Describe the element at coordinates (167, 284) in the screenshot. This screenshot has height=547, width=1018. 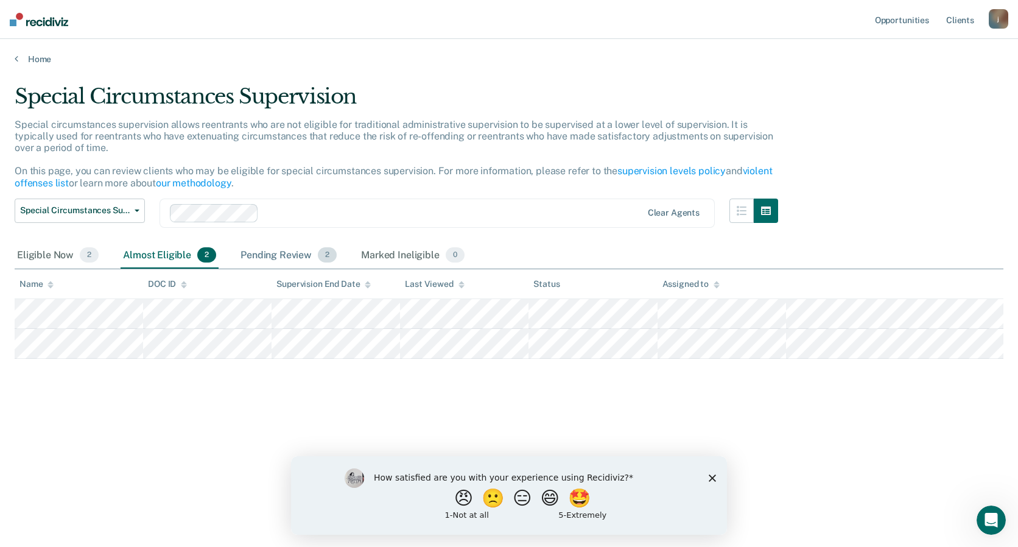
I see `div: DOC ID` at that location.